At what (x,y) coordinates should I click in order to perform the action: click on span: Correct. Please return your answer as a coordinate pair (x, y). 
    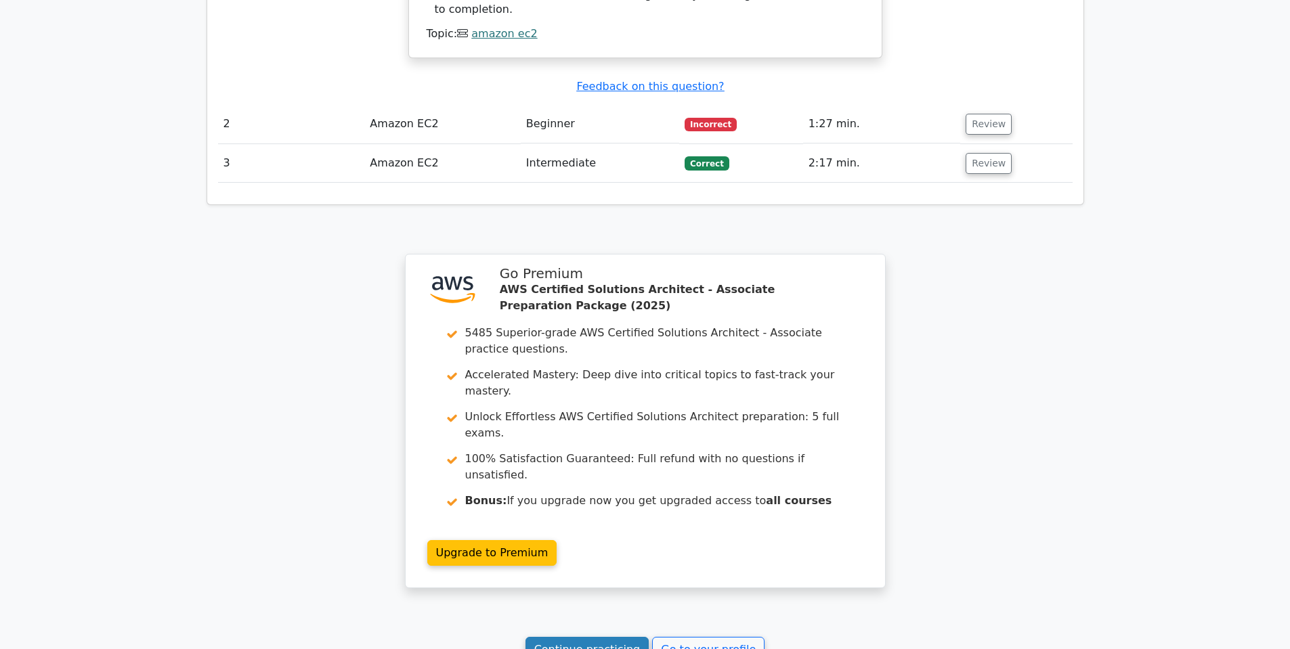
    Looking at the image, I should click on (706, 163).